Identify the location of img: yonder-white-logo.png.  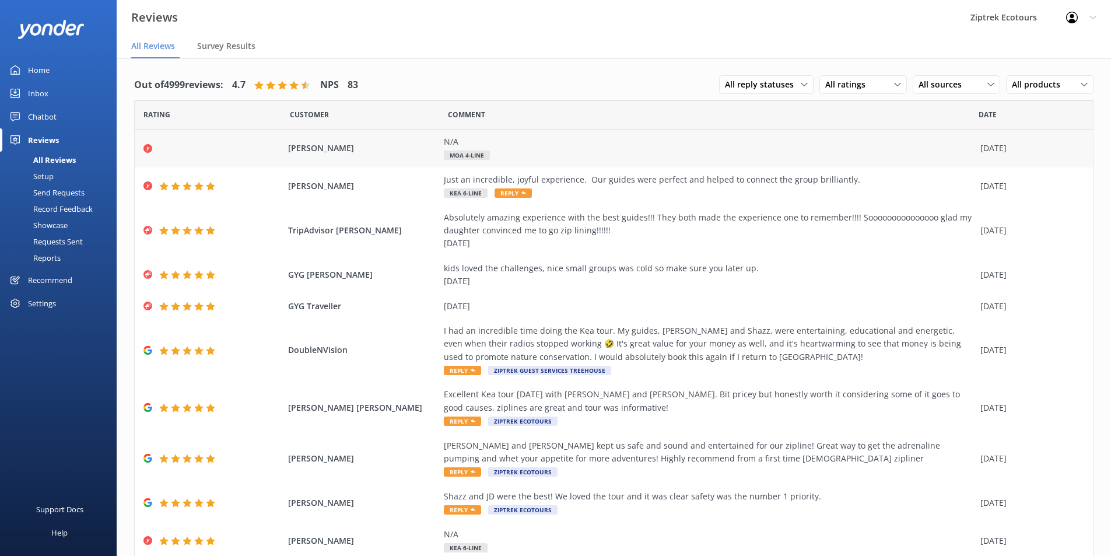
(51, 29).